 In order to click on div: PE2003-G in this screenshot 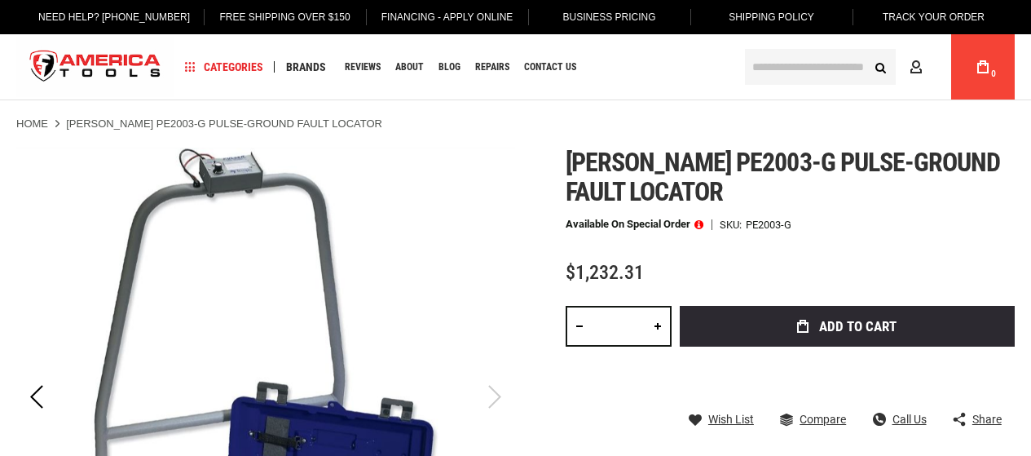, I will do `click(769, 224)`.